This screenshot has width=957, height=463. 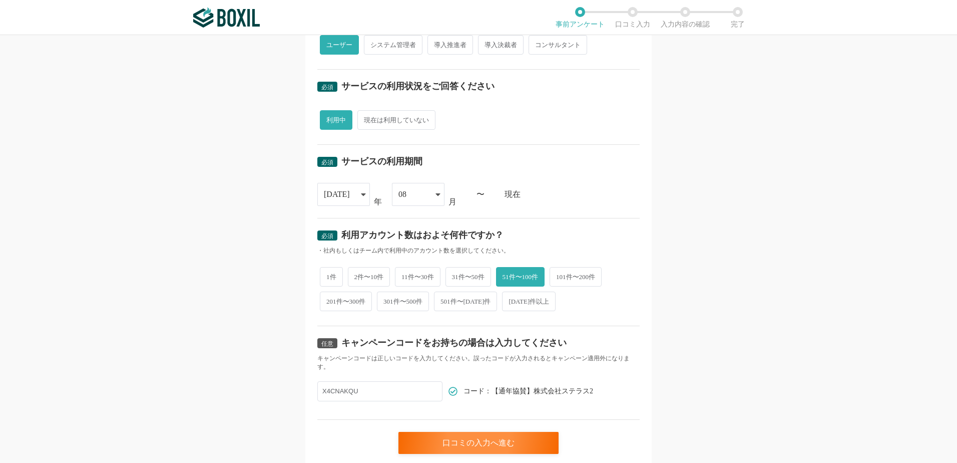 What do you see at coordinates (336, 120) in the screenshot?
I see `span: 利用中` at bounding box center [336, 120].